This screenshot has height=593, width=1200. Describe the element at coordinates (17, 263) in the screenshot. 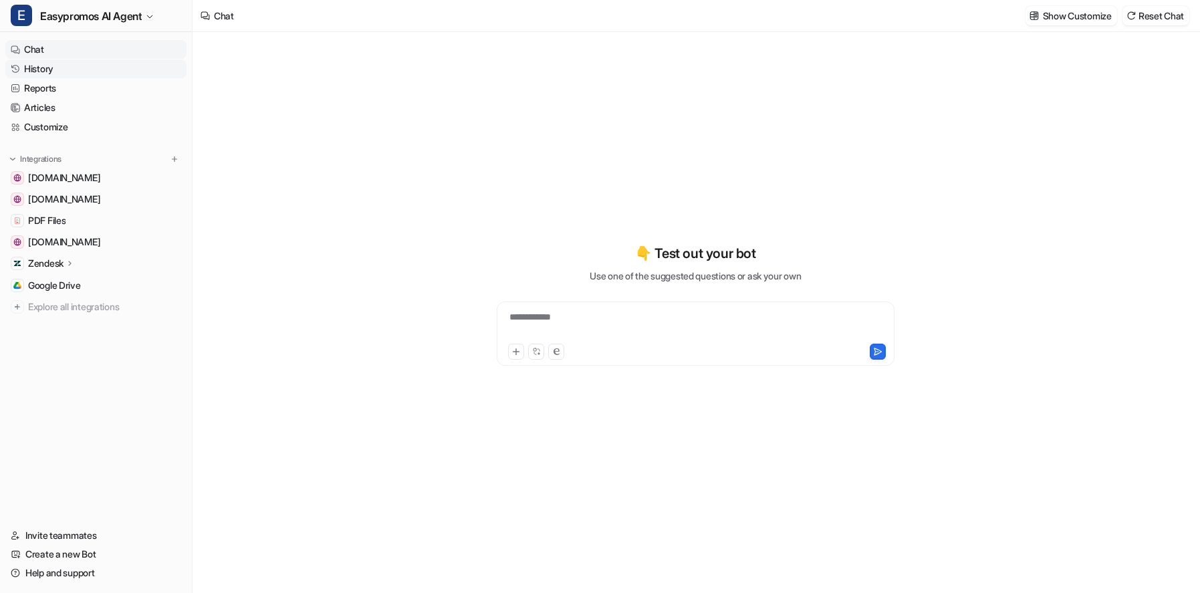

I see `img: Zendesk` at that location.